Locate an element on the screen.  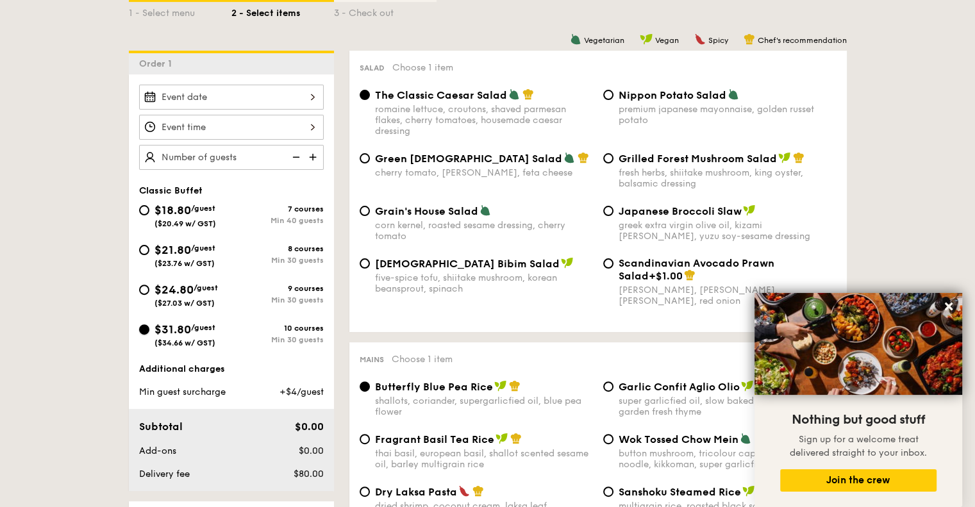
div: 3 - Check out is located at coordinates (385, 11).